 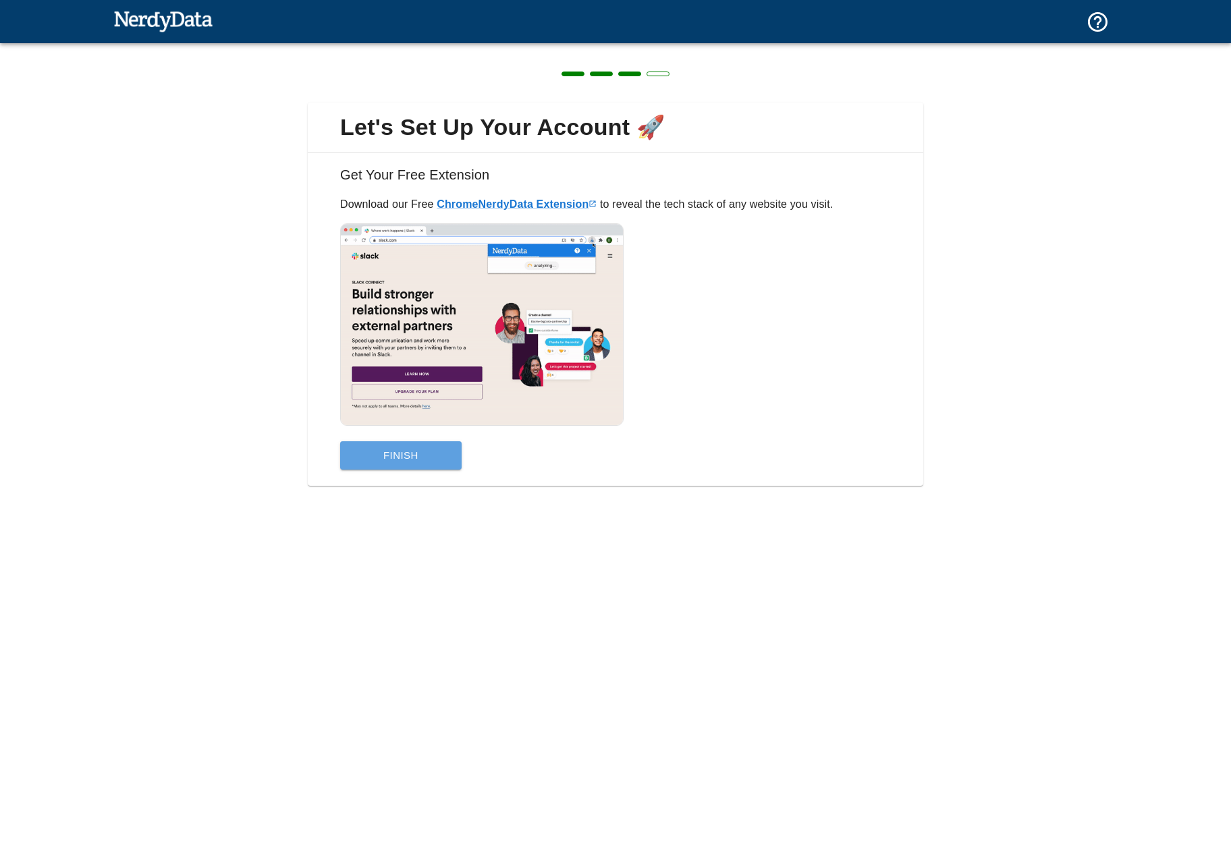 What do you see at coordinates (163, 21) in the screenshot?
I see `img: NerdyData.com` at bounding box center [163, 21].